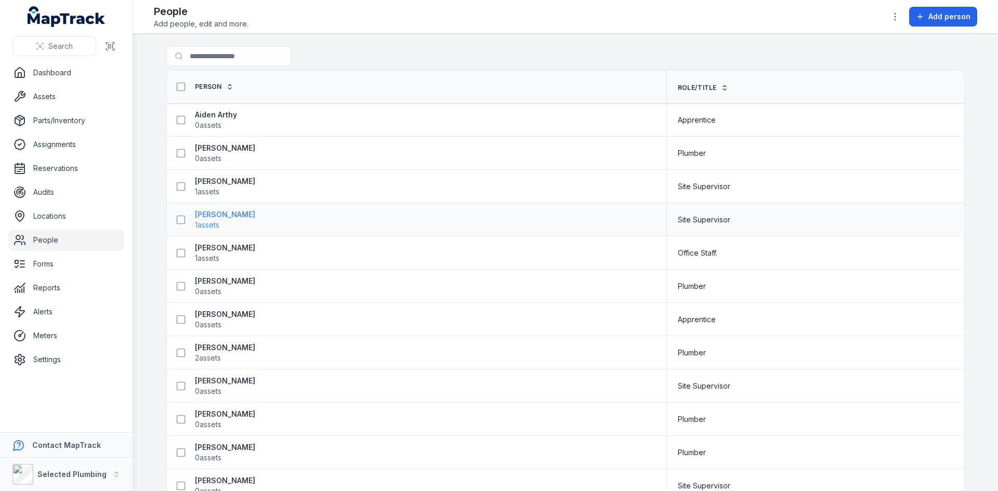  I want to click on a: Forms, so click(66, 264).